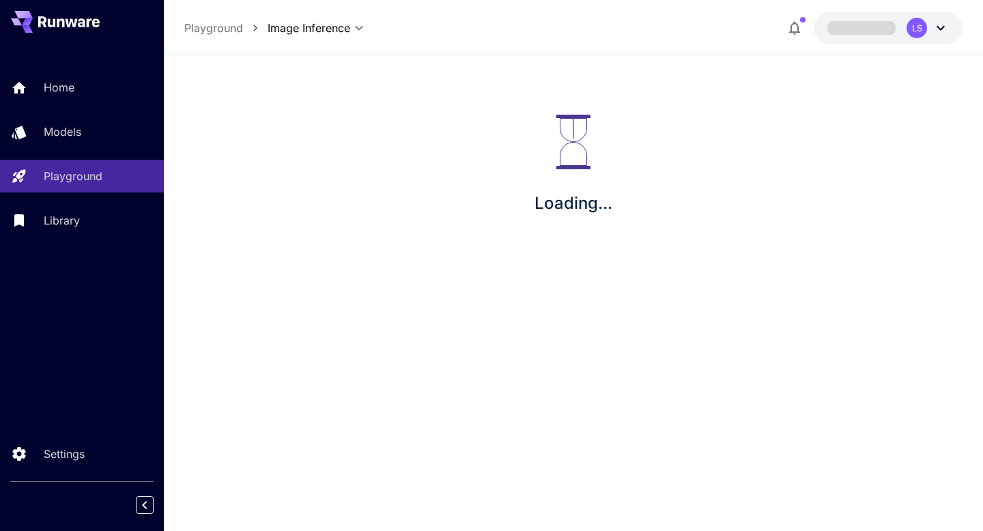  Describe the element at coordinates (917, 28) in the screenshot. I see `div: LS` at that location.